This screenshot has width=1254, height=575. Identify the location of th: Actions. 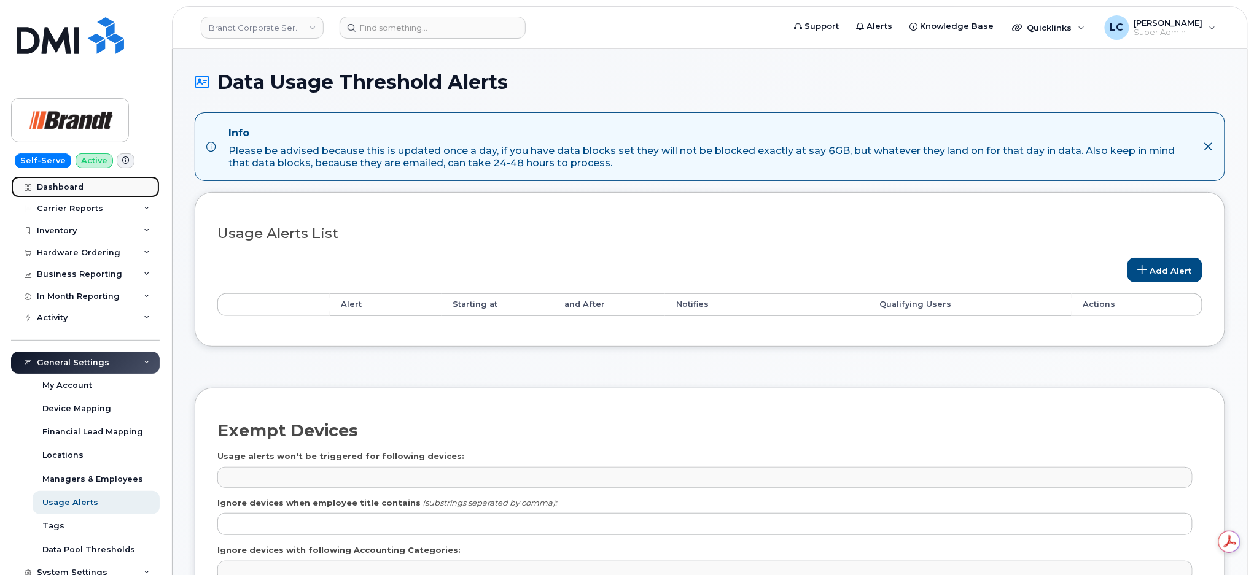
(1137, 305).